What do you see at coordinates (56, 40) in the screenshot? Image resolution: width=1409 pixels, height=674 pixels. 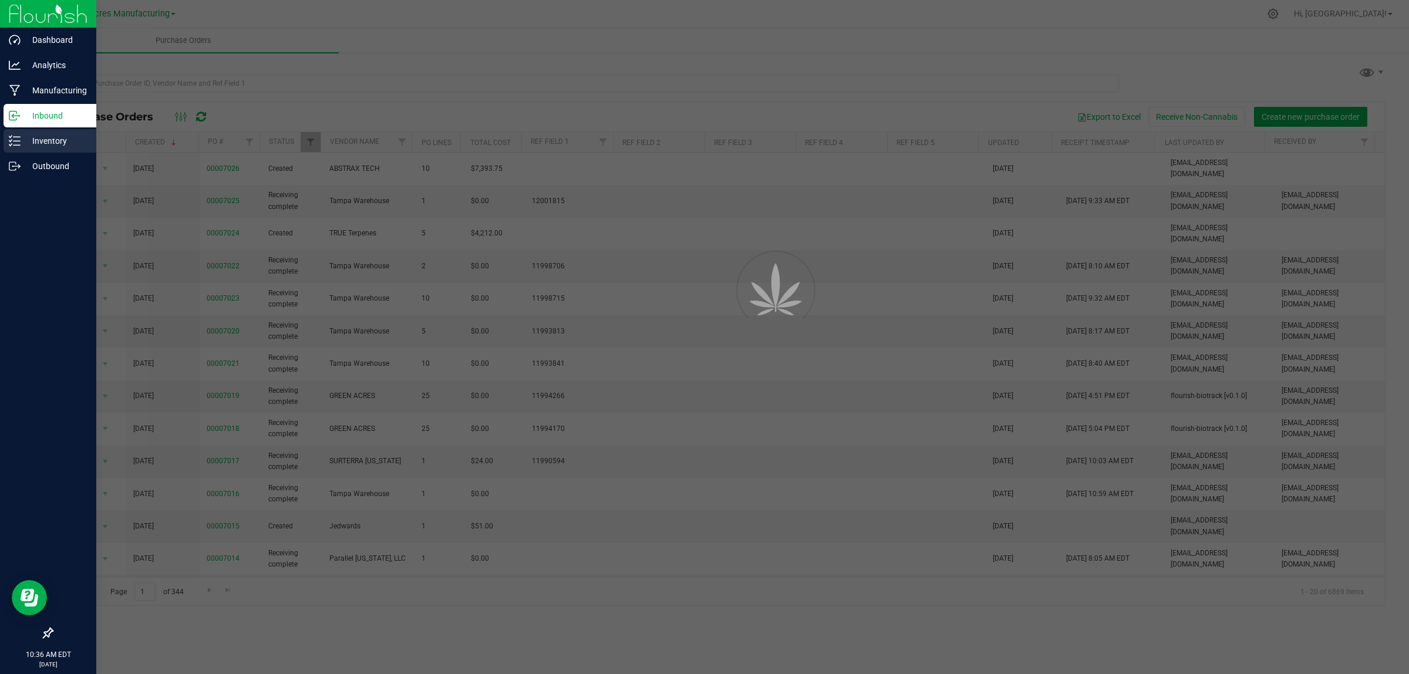 I see `p: Dashboard` at bounding box center [56, 40].